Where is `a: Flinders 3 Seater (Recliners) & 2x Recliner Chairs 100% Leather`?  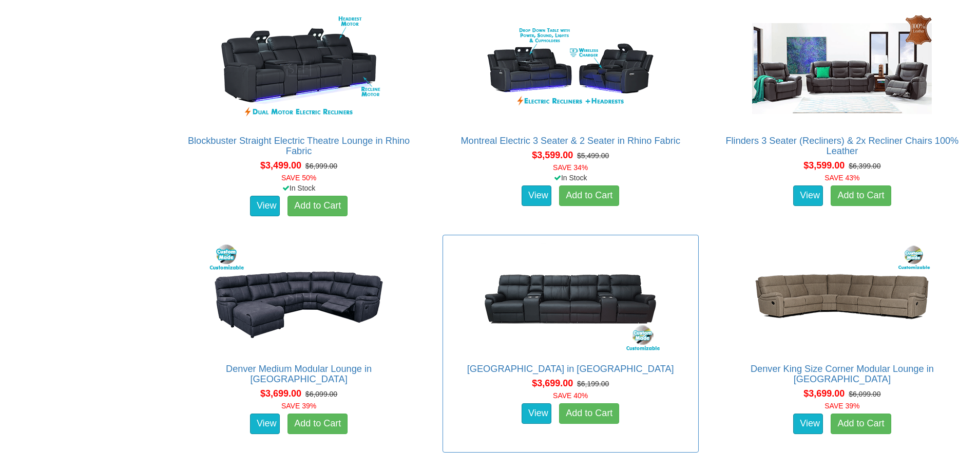
a: Flinders 3 Seater (Recliners) & 2x Recliner Chairs 100% Leather is located at coordinates (842, 146).